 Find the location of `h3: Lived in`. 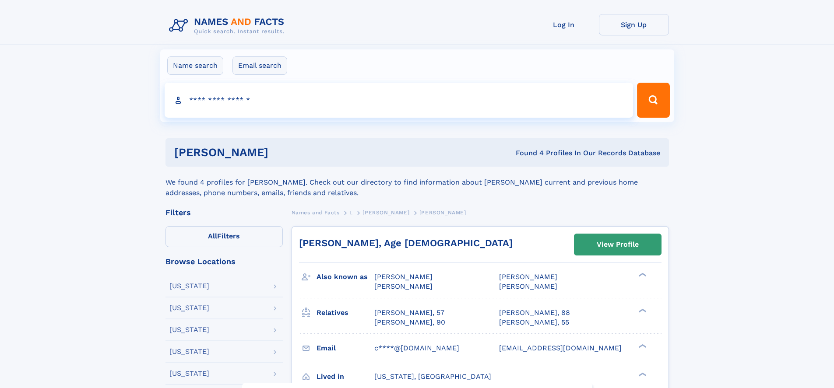

h3: Lived in is located at coordinates (345, 377).